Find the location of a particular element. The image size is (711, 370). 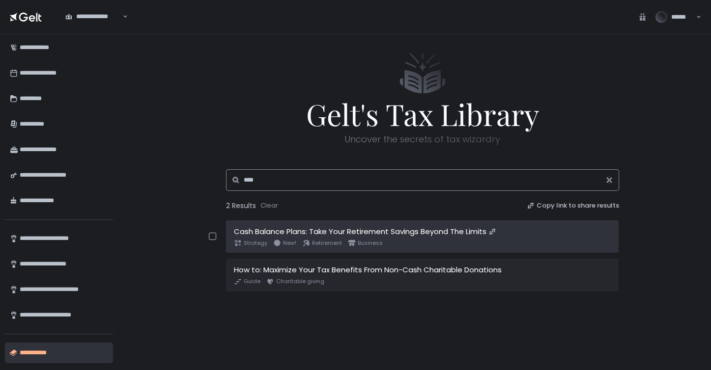

div: How to: Maximize Your Tax Benefits From Non-Cash Charitable Donations is located at coordinates (422, 270).